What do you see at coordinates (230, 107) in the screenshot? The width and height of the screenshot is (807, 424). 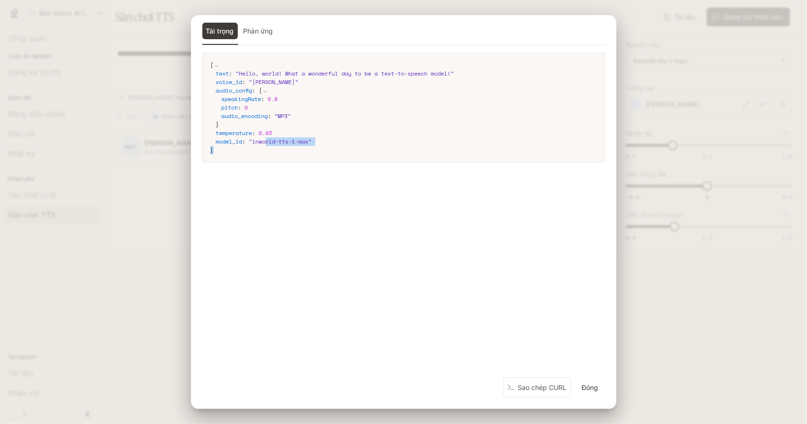 I see `span: pitch` at bounding box center [230, 107].